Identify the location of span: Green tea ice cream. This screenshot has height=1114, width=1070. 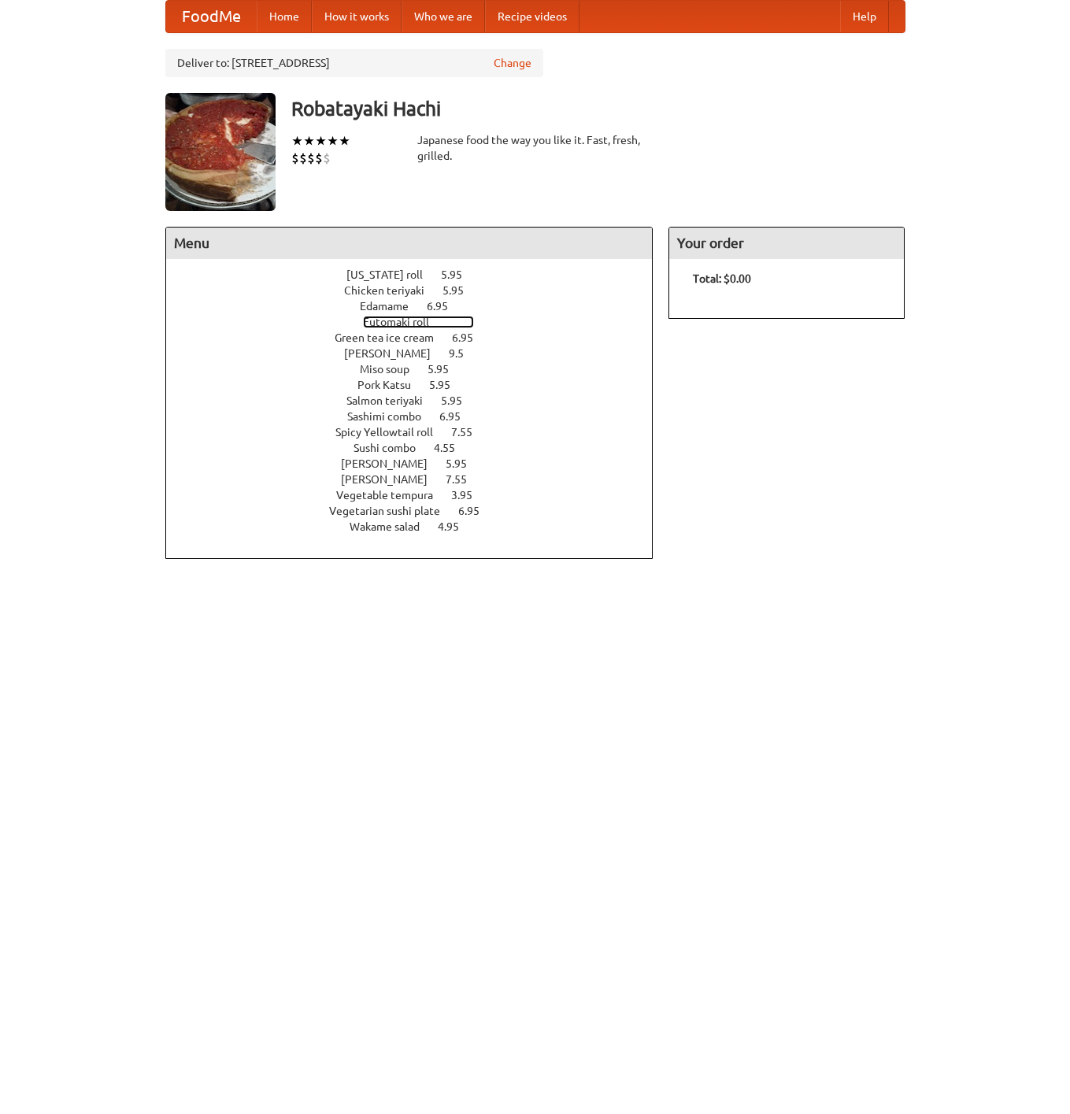
(392, 338).